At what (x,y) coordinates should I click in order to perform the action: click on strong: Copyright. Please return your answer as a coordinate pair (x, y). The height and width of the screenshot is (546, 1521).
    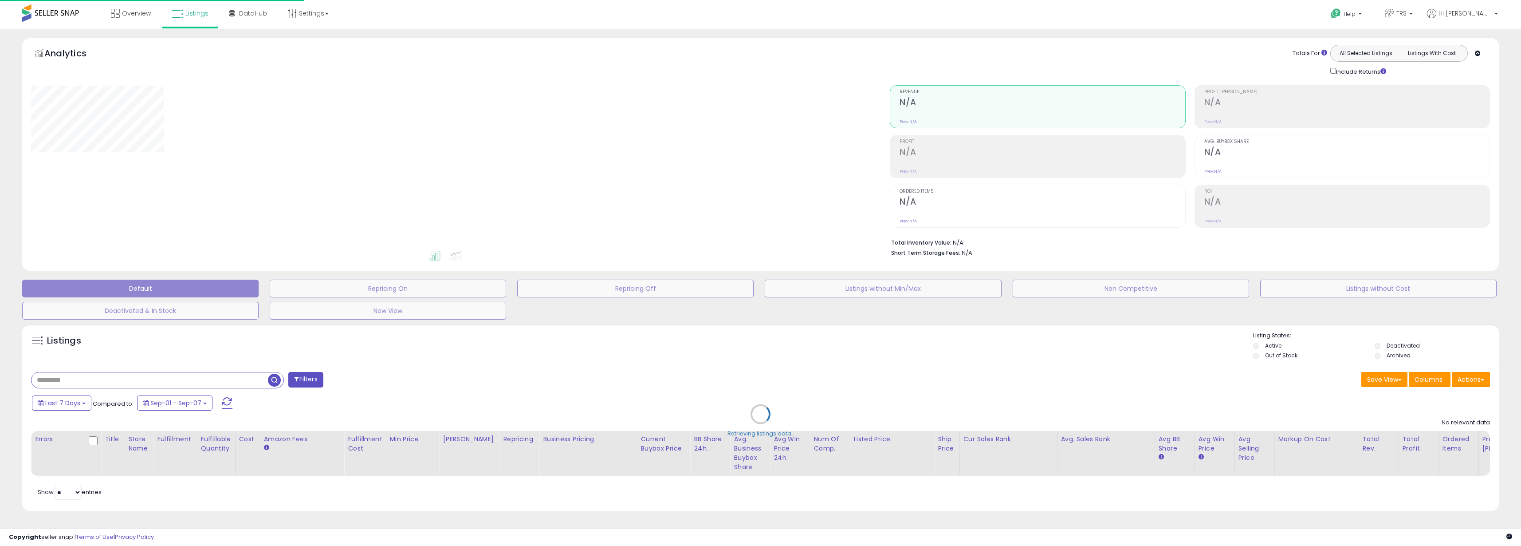
    Looking at the image, I should click on (25, 536).